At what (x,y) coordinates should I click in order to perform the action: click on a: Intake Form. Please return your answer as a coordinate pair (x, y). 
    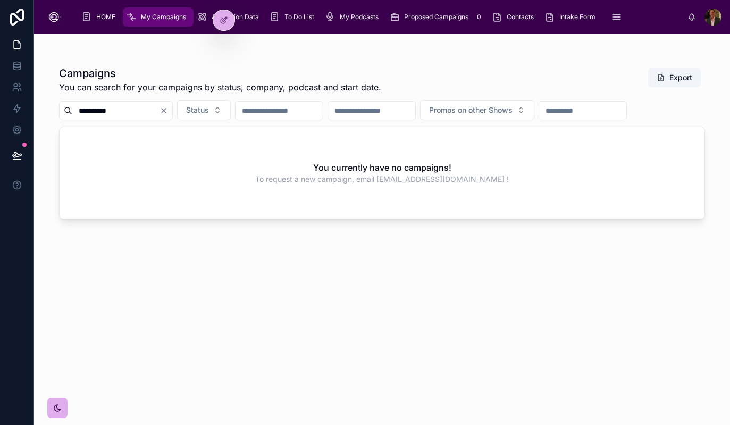
    Looking at the image, I should click on (572, 17).